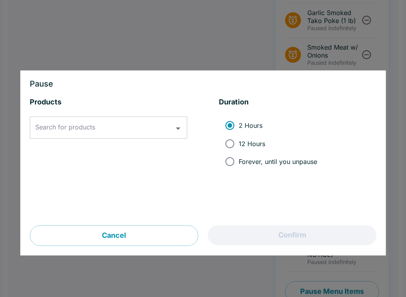  What do you see at coordinates (108, 102) in the screenshot?
I see `h5: Products` at bounding box center [108, 102].